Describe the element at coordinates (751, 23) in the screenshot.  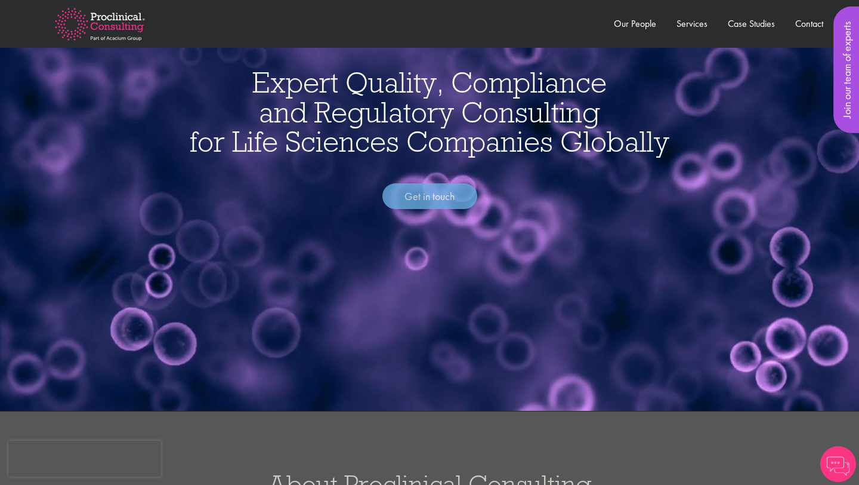
I see `a: Case Studies` at that location.